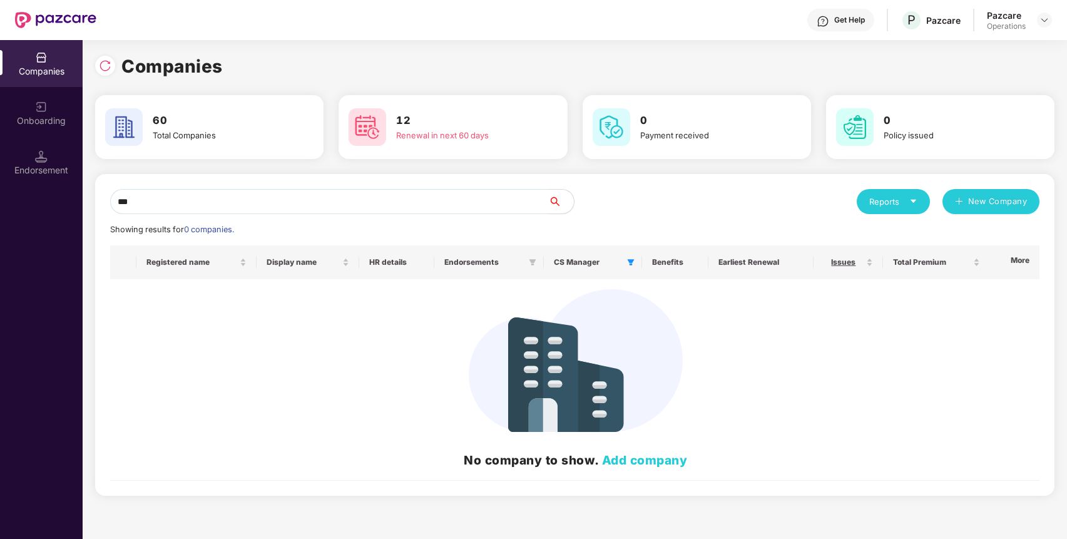 This screenshot has width=1067, height=539. What do you see at coordinates (220, 121) in the screenshot?
I see `h3: 60` at bounding box center [220, 121].